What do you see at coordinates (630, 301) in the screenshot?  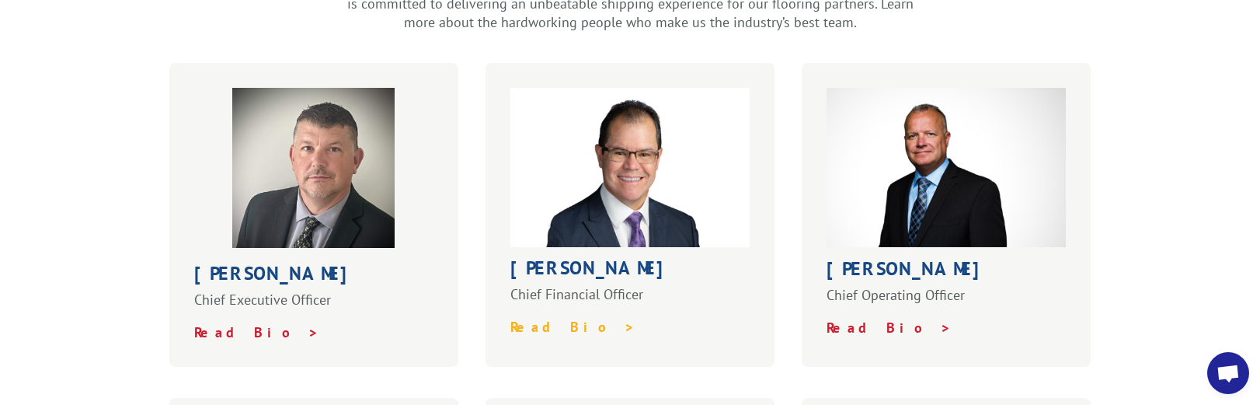 I see `p: Chief Financial Officer` at bounding box center [630, 301].